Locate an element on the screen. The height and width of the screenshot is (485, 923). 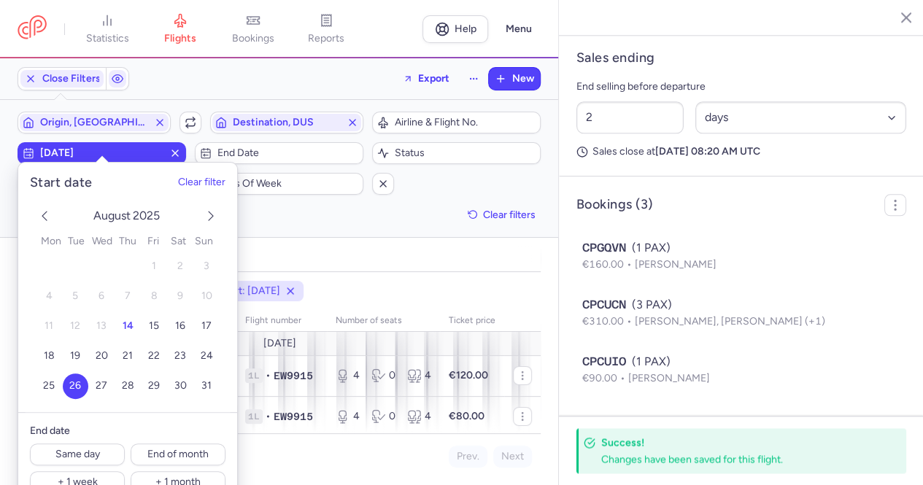
span: Destination, DUS is located at coordinates (287, 123).